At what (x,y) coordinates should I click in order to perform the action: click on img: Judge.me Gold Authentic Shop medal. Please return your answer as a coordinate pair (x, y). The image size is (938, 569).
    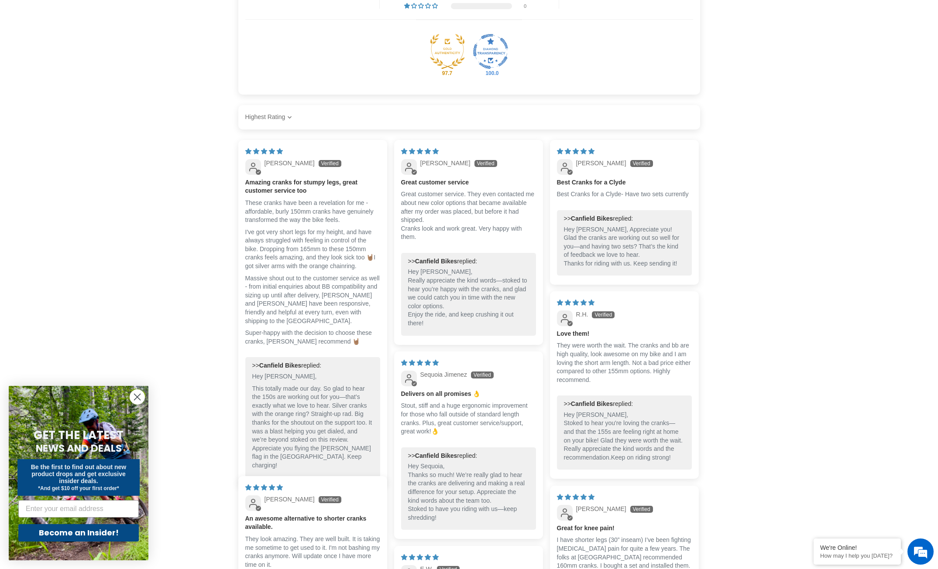
    Looking at the image, I should click on (447, 51).